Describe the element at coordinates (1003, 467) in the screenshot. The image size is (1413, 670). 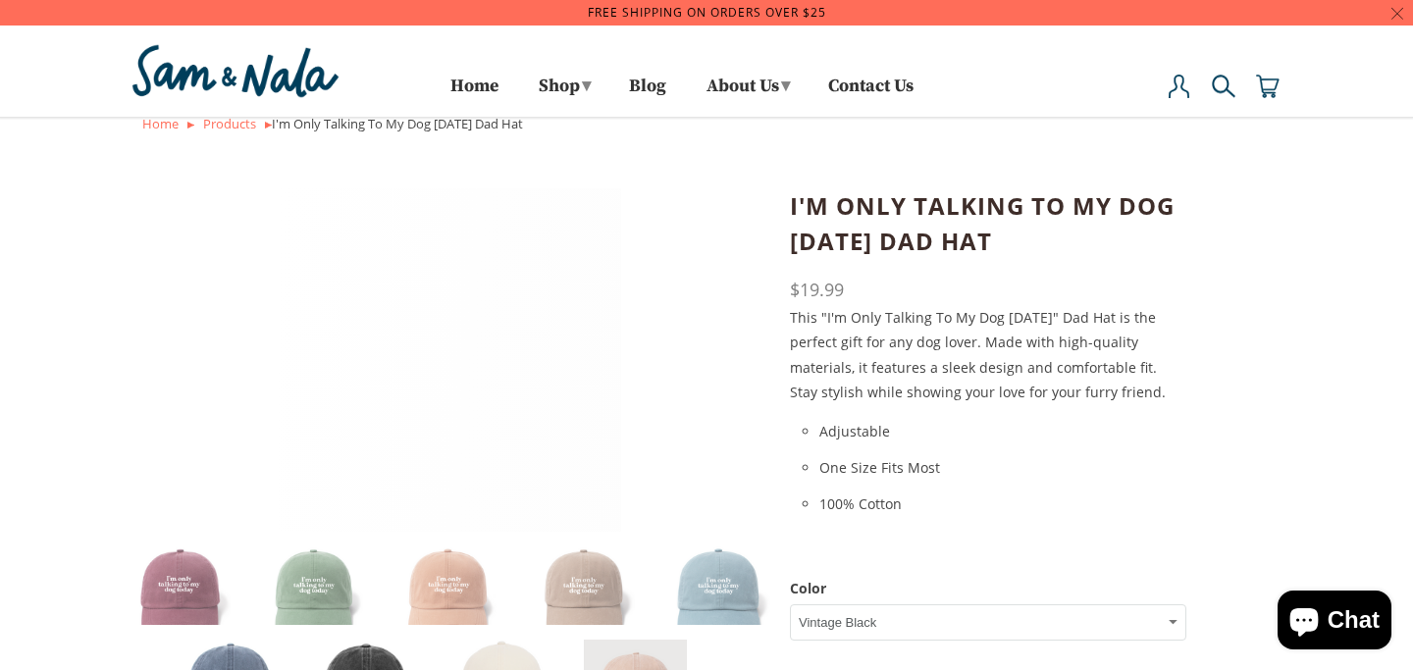
I see `li: One Size Fits Most` at that location.